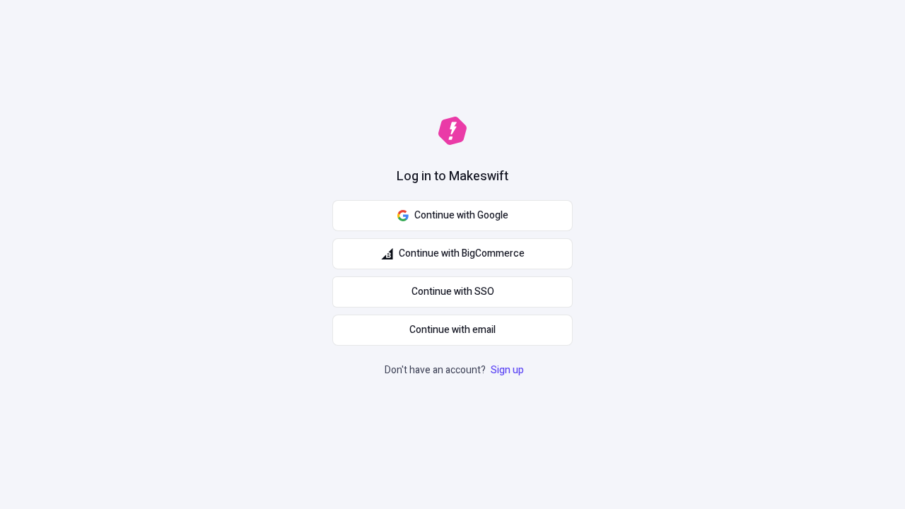  What do you see at coordinates (456, 371) in the screenshot?
I see `p: Don't have an account?` at bounding box center [456, 371].